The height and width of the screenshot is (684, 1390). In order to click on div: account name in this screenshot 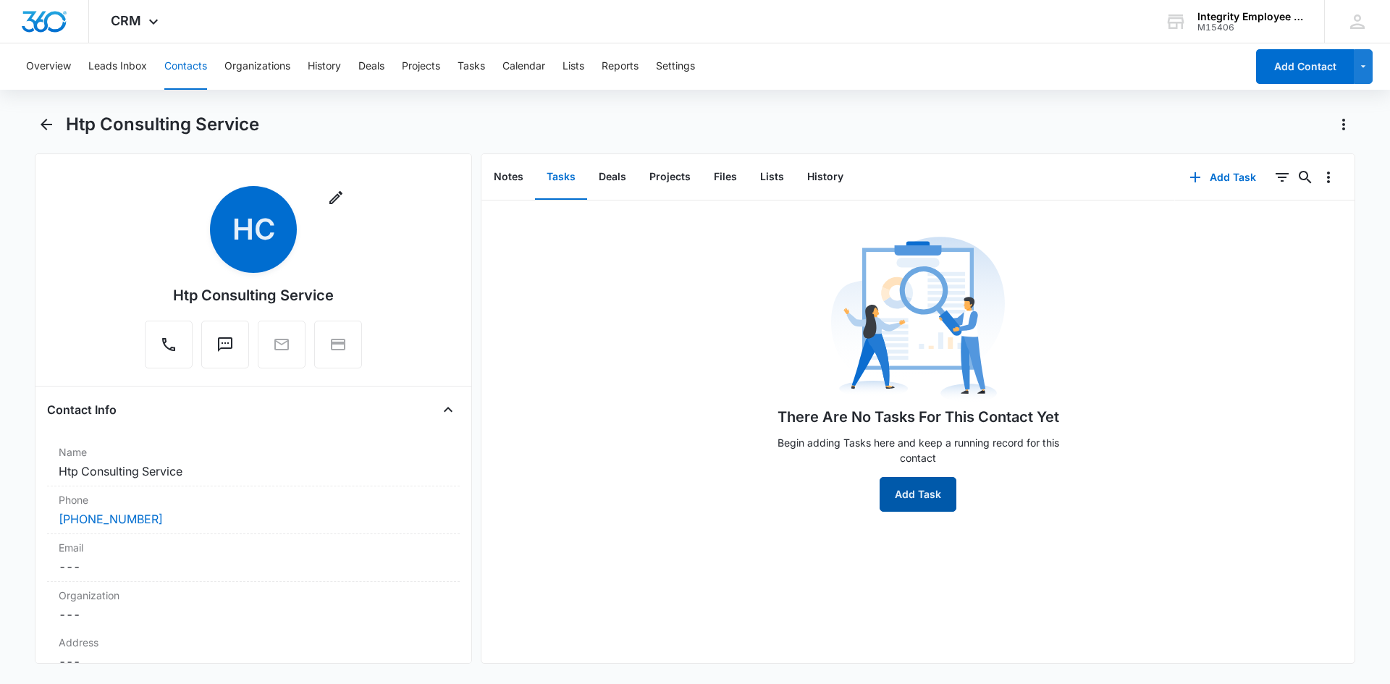, I will do `click(1250, 17)`.